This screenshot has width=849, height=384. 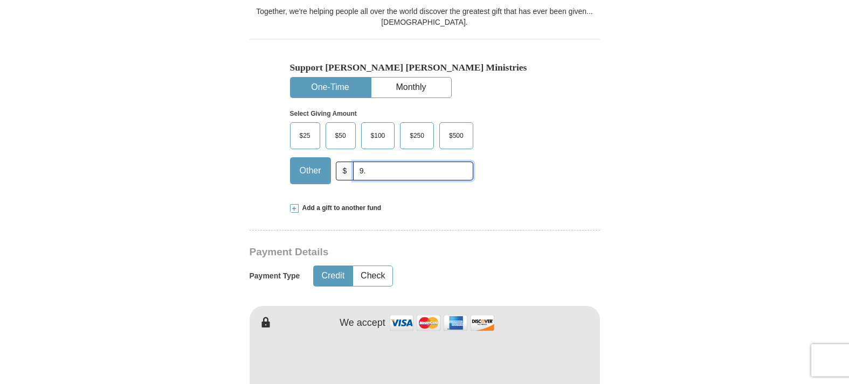 What do you see at coordinates (340, 208) in the screenshot?
I see `span: Add a gift to another fund` at bounding box center [340, 208].